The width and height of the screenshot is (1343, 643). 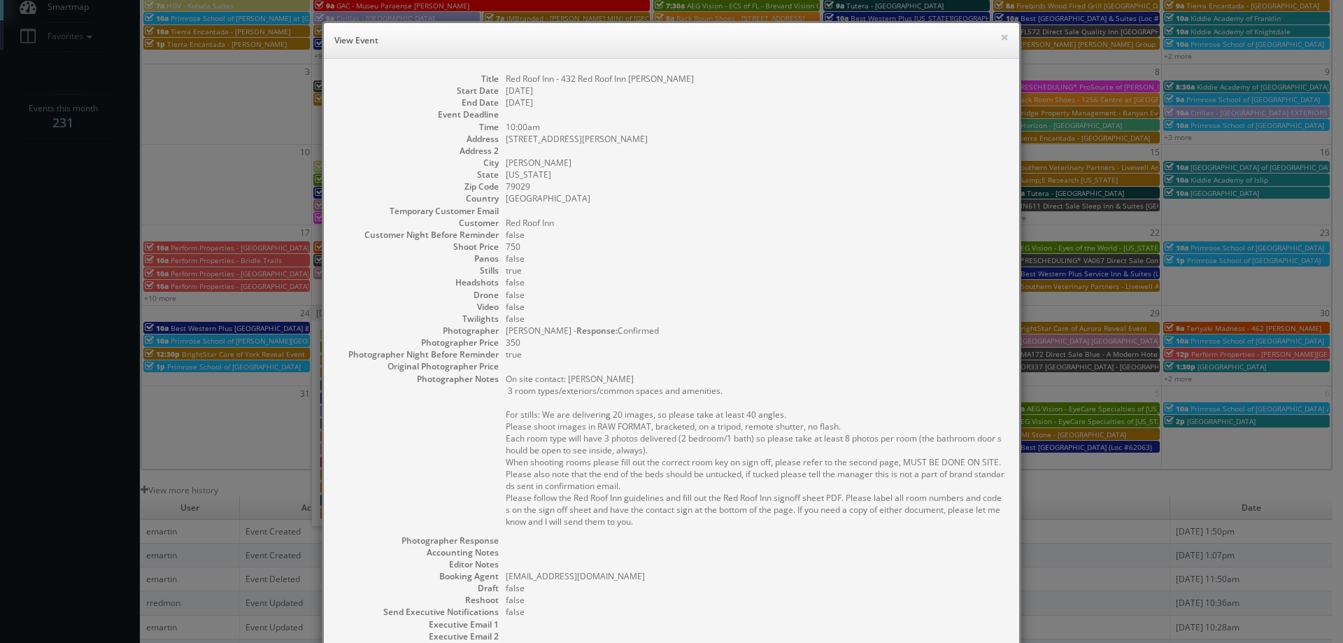 I want to click on dt: Start Date, so click(x=418, y=90).